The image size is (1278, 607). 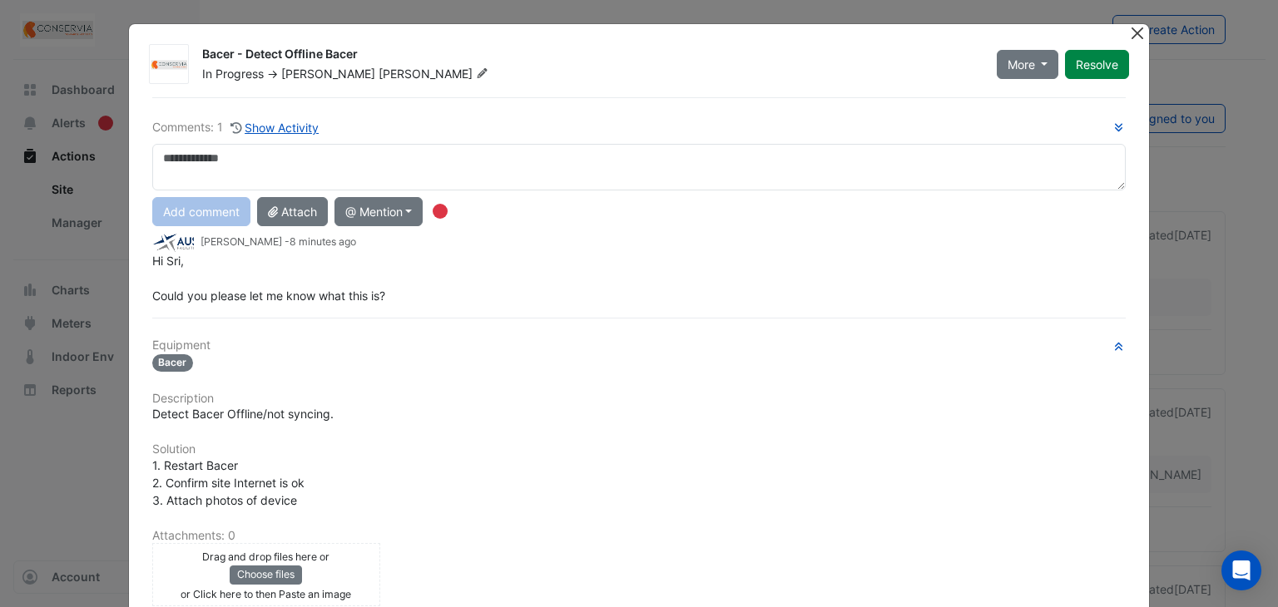 What do you see at coordinates (323, 241) in the screenshot?
I see `span: 2025-09-10 09:29:03` at bounding box center [323, 241].